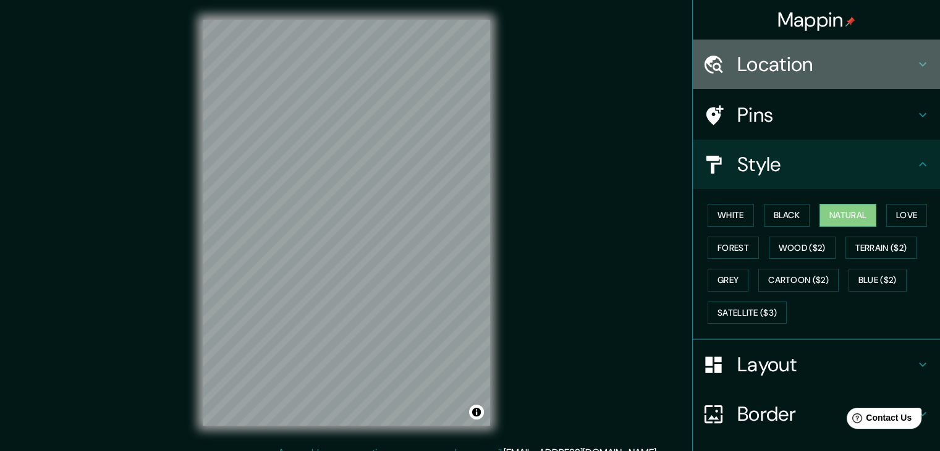 The image size is (940, 451). Describe the element at coordinates (730, 215) in the screenshot. I see `button: White` at that location.